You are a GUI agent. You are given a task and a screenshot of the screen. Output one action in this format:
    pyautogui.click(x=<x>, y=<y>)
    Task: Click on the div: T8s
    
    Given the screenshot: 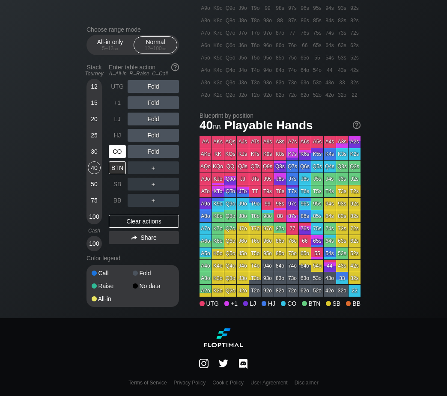 What is the action you would take?
    pyautogui.click(x=280, y=191)
    